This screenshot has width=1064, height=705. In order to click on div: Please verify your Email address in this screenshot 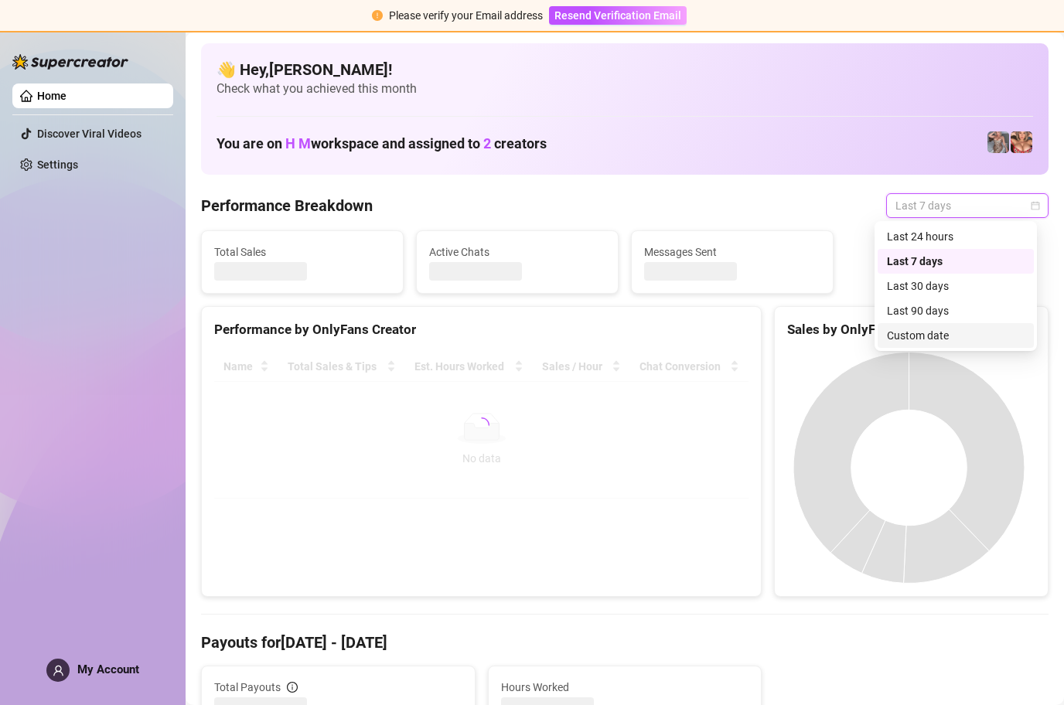, I will do `click(466, 15)`.